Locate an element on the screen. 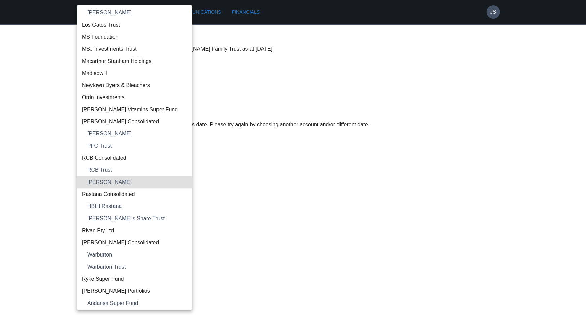 The width and height of the screenshot is (586, 315). span: Macarthur Stanham Holdings is located at coordinates (134, 61).